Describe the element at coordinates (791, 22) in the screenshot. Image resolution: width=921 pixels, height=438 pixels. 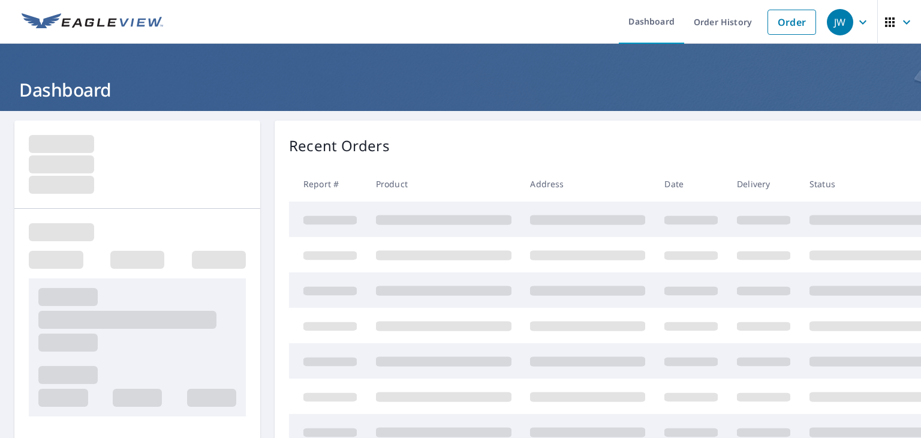
I see `a: Order` at that location.